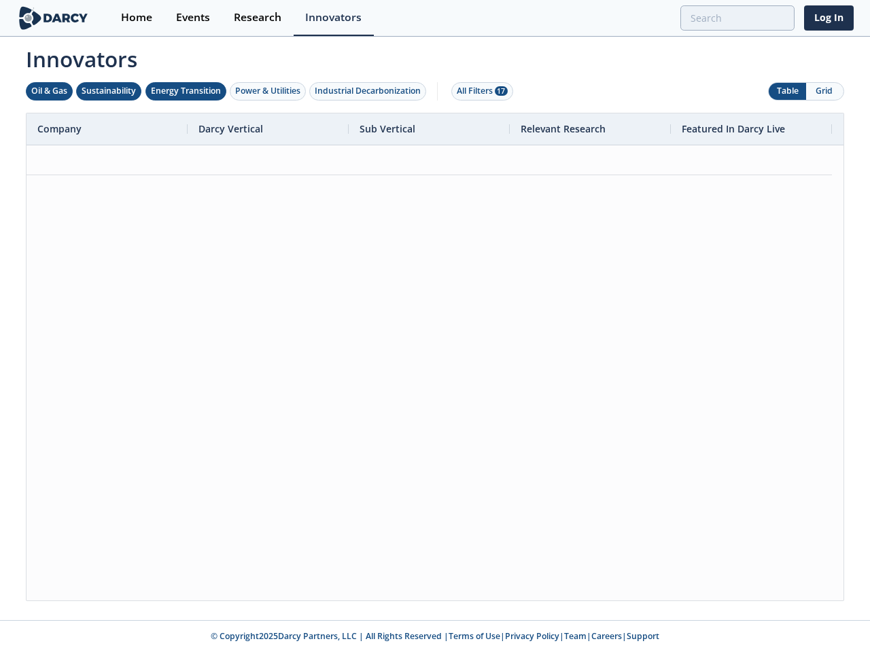 Image resolution: width=870 pixels, height=652 pixels. Describe the element at coordinates (787, 91) in the screenshot. I see `button: Table` at that location.